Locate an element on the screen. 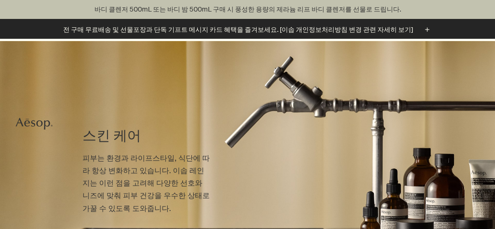  a: Aesop is located at coordinates (34, 124).